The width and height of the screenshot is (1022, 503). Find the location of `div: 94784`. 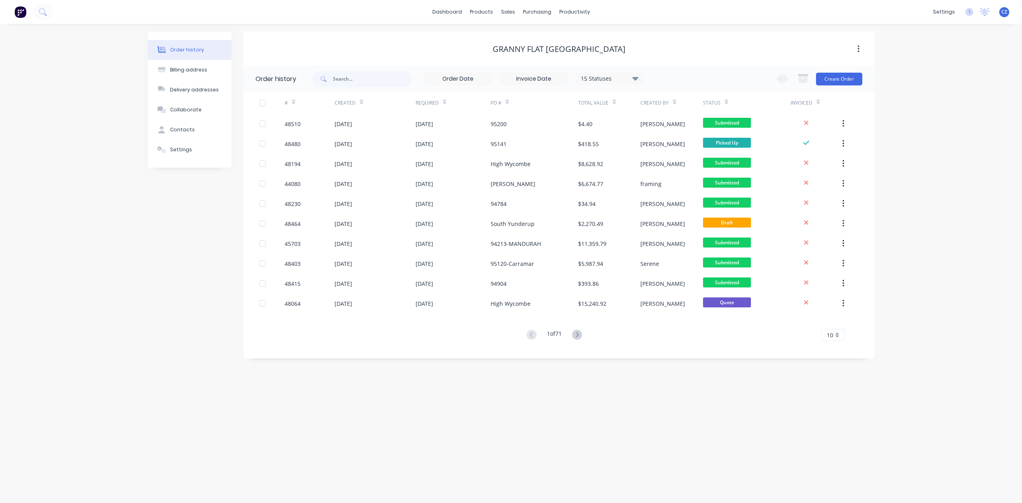

div: 94784 is located at coordinates (499, 204).